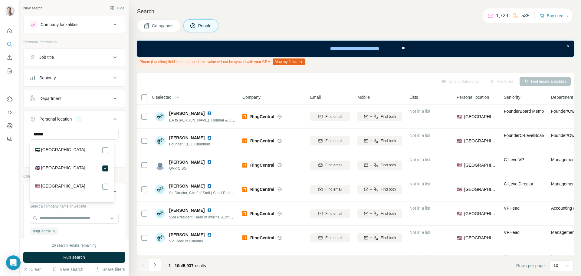 This screenshot has height=276, width=581. What do you see at coordinates (10, 139) in the screenshot?
I see `button: Feedback` at bounding box center [10, 139].